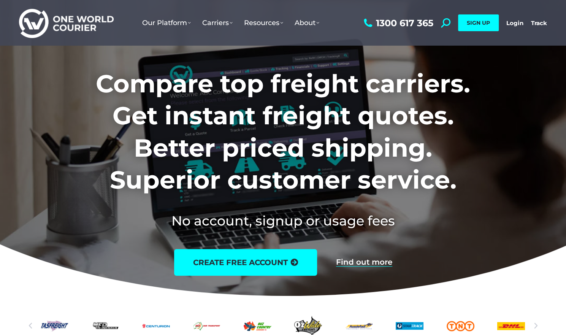 The image size is (566, 335). I want to click on a: Find out more, so click(364, 262).